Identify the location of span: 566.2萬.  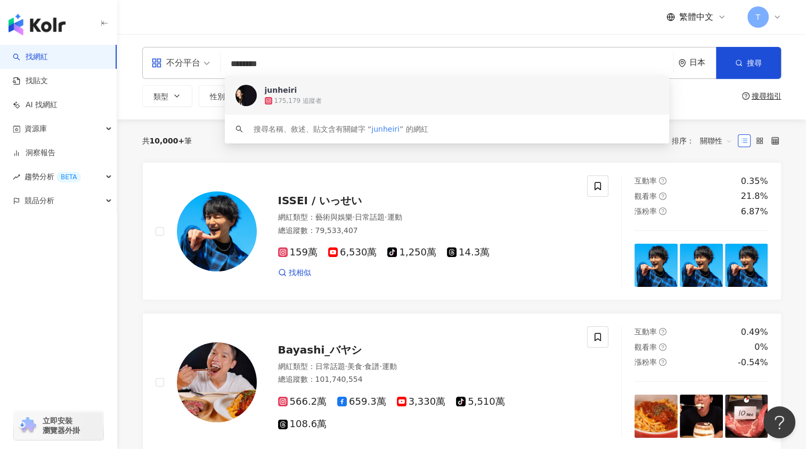
(303, 401).